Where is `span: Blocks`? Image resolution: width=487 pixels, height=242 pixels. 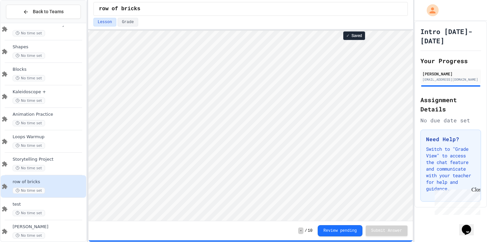 span: Blocks is located at coordinates (49, 70).